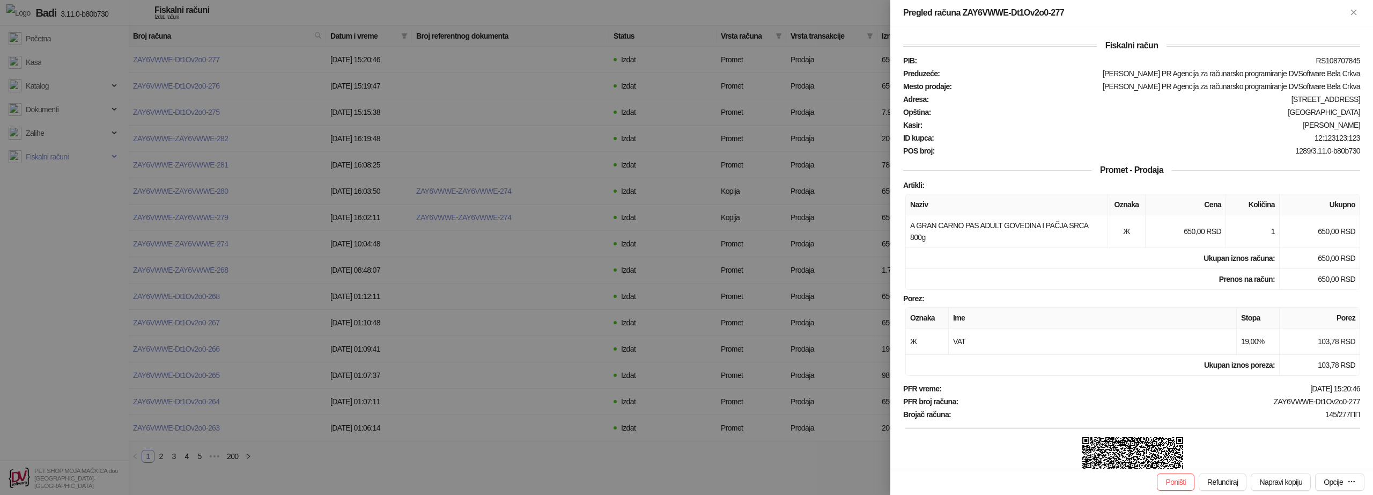 The height and width of the screenshot is (495, 1373). Describe the element at coordinates (913, 125) in the screenshot. I see `strong: Kasir :` at that location.